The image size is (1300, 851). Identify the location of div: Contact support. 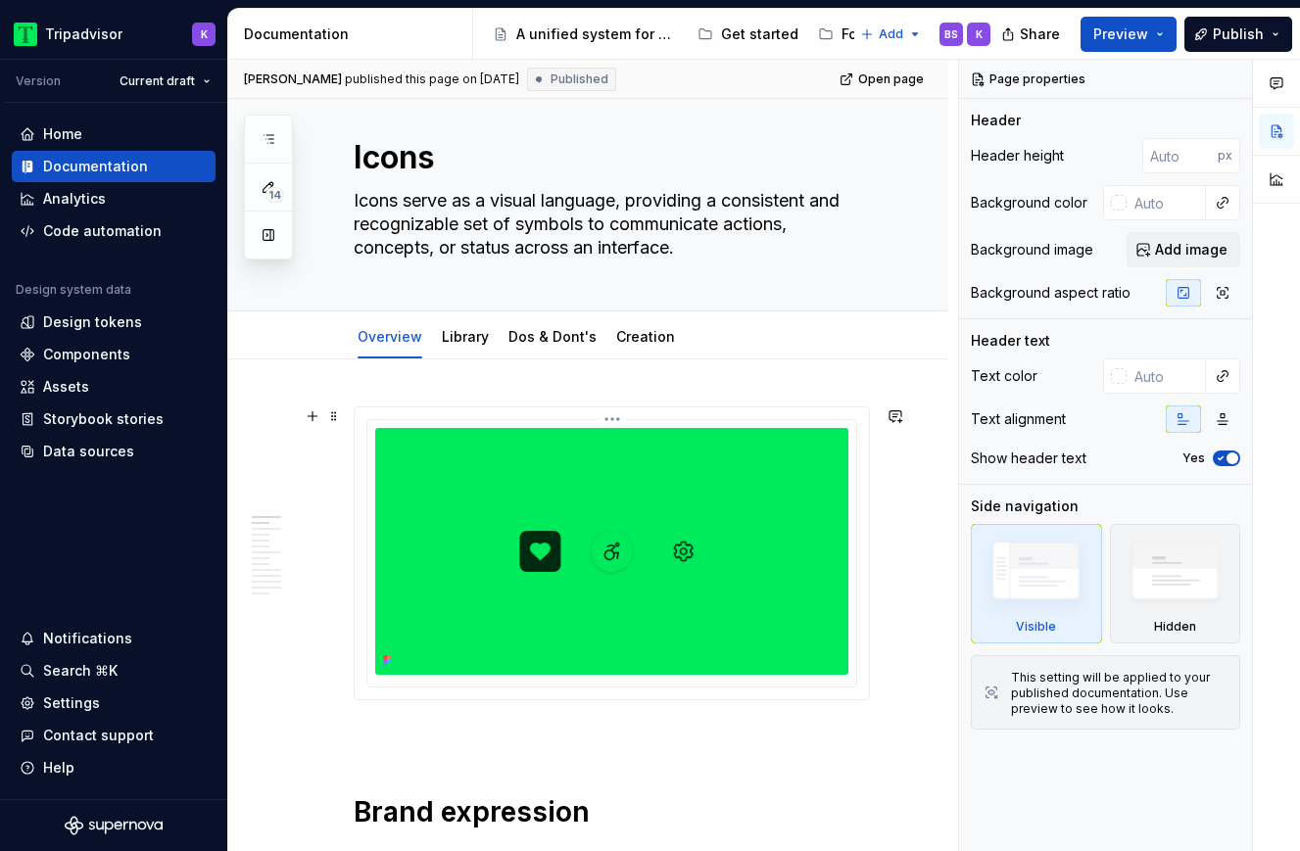
(98, 735).